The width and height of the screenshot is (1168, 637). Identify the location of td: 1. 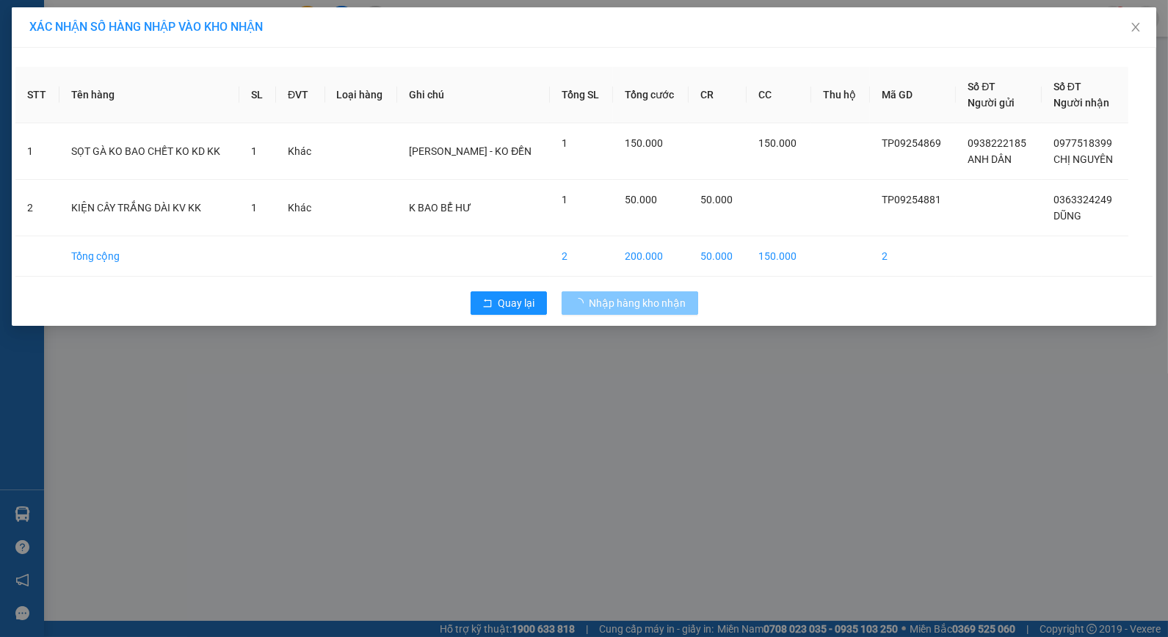
(37, 151).